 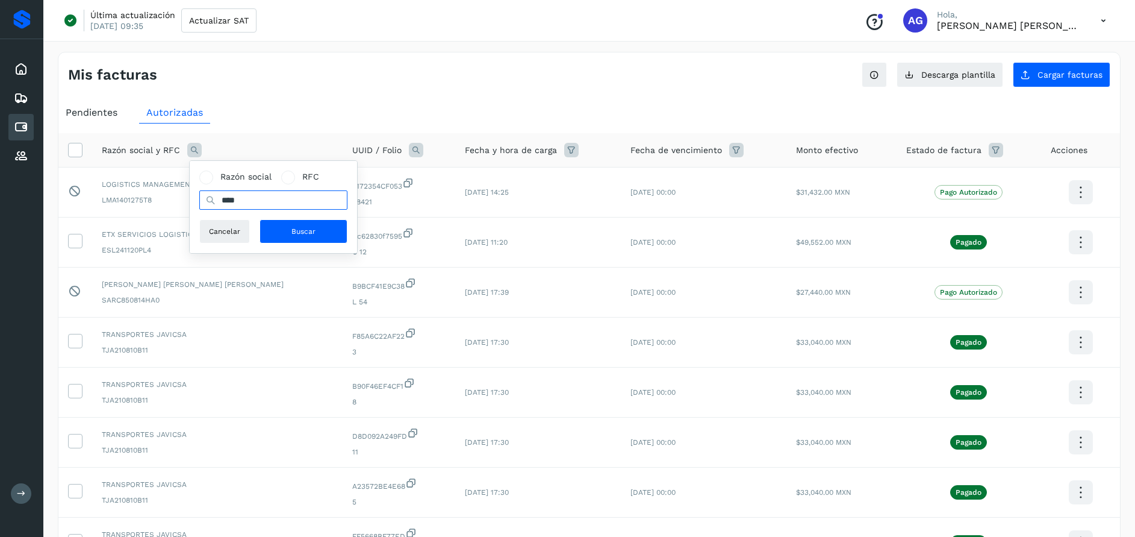 What do you see at coordinates (399, 434) in the screenshot?
I see `span: D8D092A249FD` at bounding box center [399, 434].